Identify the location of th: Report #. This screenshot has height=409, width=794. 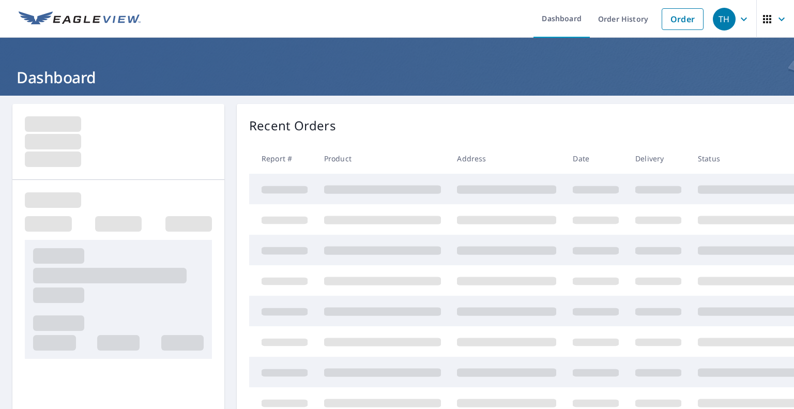
(282, 158).